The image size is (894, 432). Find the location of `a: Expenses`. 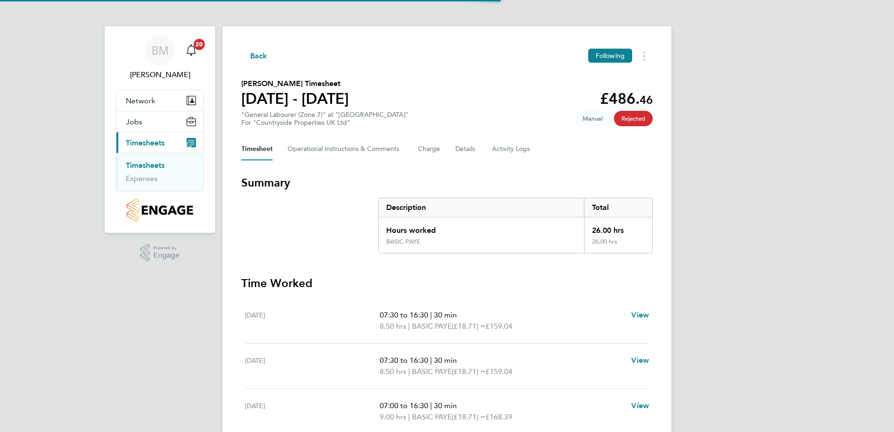

a: Expenses is located at coordinates (142, 178).